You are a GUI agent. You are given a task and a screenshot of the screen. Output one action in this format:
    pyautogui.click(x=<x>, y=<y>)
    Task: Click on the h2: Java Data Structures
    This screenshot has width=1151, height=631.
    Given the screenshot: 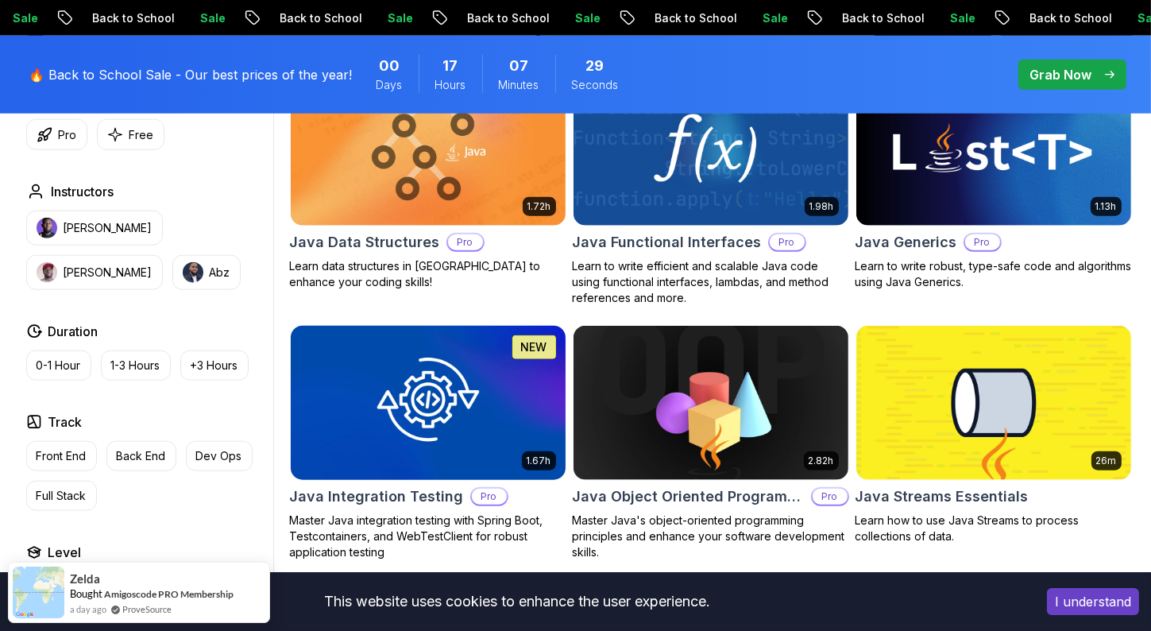 What is the action you would take?
    pyautogui.click(x=365, y=242)
    